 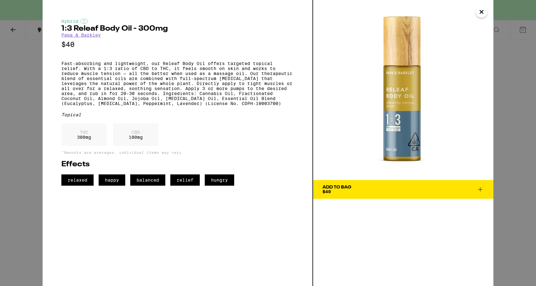 What do you see at coordinates (135, 132) in the screenshot?
I see `p: CBD` at bounding box center [135, 132].